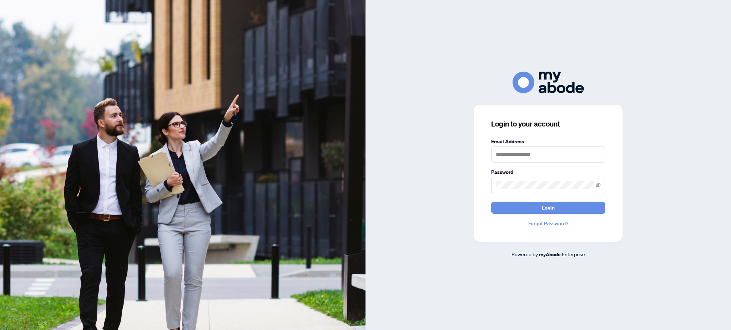 This screenshot has width=731, height=330. What do you see at coordinates (548, 208) in the screenshot?
I see `span: Login` at bounding box center [548, 208].